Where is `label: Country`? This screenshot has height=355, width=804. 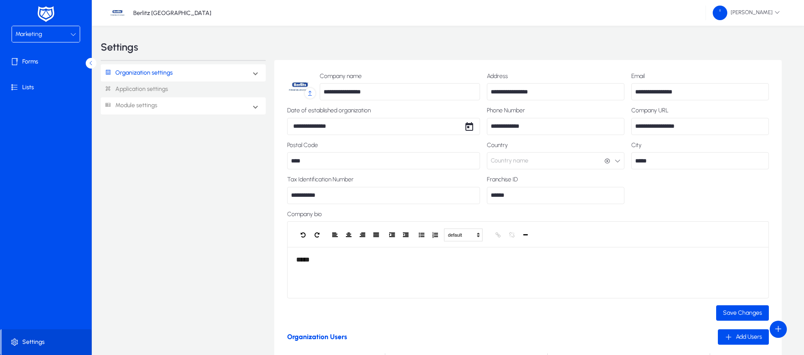
label: Country is located at coordinates (555, 145).